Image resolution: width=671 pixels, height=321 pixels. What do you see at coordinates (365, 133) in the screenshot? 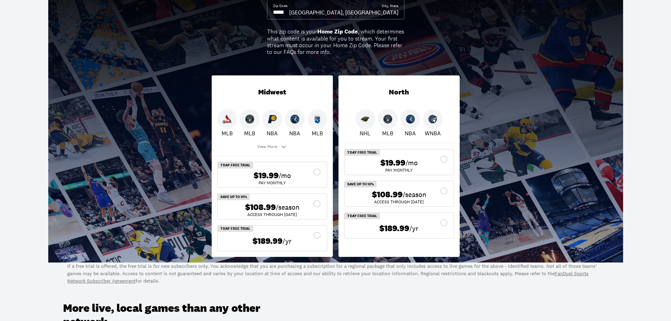
I see `p: NHL` at bounding box center [365, 133].